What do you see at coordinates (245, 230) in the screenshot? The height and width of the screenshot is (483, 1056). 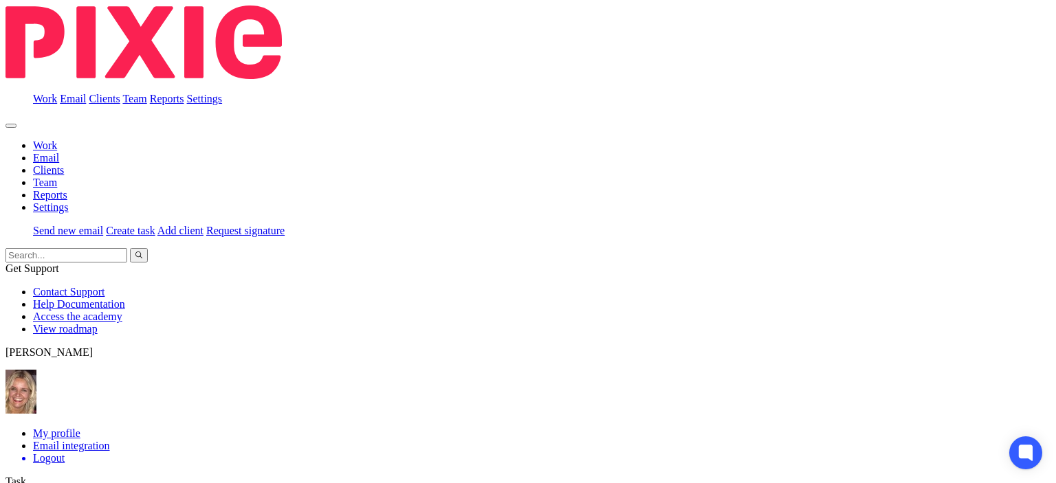 I see `a: Request signature` at bounding box center [245, 230].